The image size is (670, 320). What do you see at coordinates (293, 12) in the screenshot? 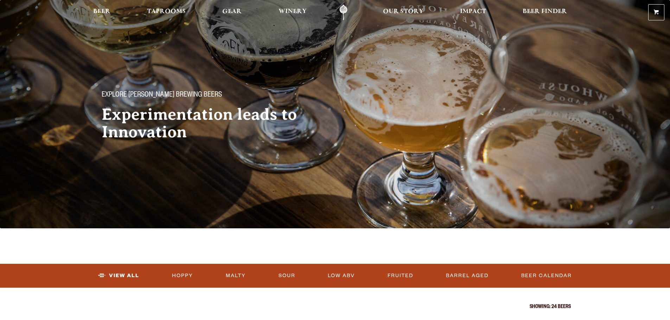
I see `a: Winery` at bounding box center [293, 12].